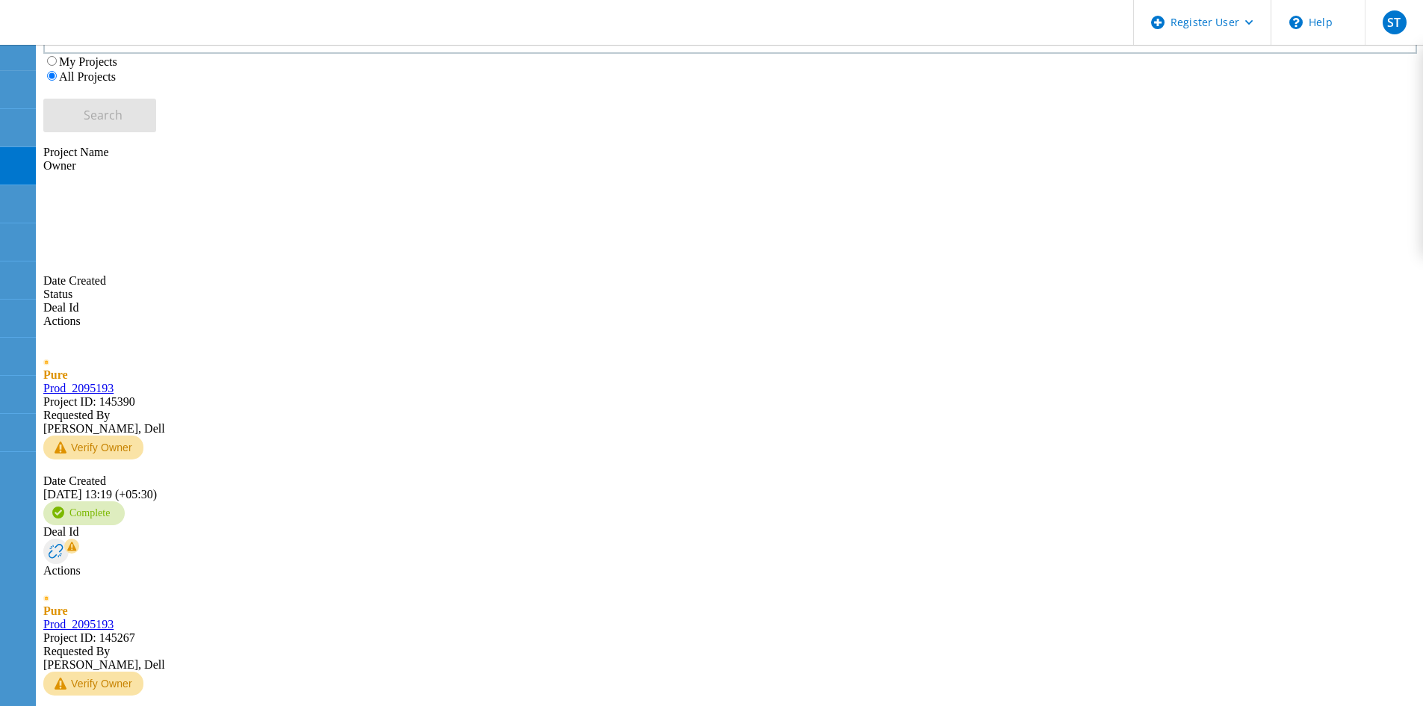 The image size is (1423, 706). Describe the element at coordinates (95, 35) in the screenshot. I see `a: Live Optics Dashboard` at that location.